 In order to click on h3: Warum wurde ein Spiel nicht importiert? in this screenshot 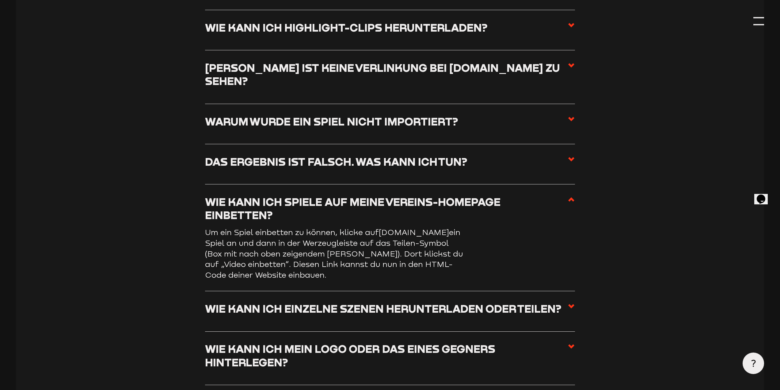, I will do `click(332, 121)`.